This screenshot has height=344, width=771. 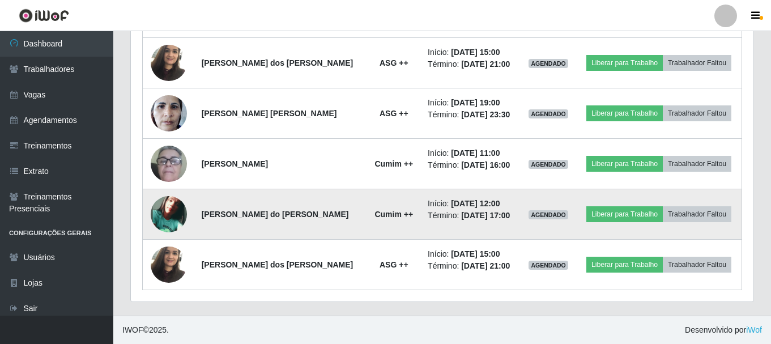 I want to click on span: © 2025 ., so click(x=146, y=330).